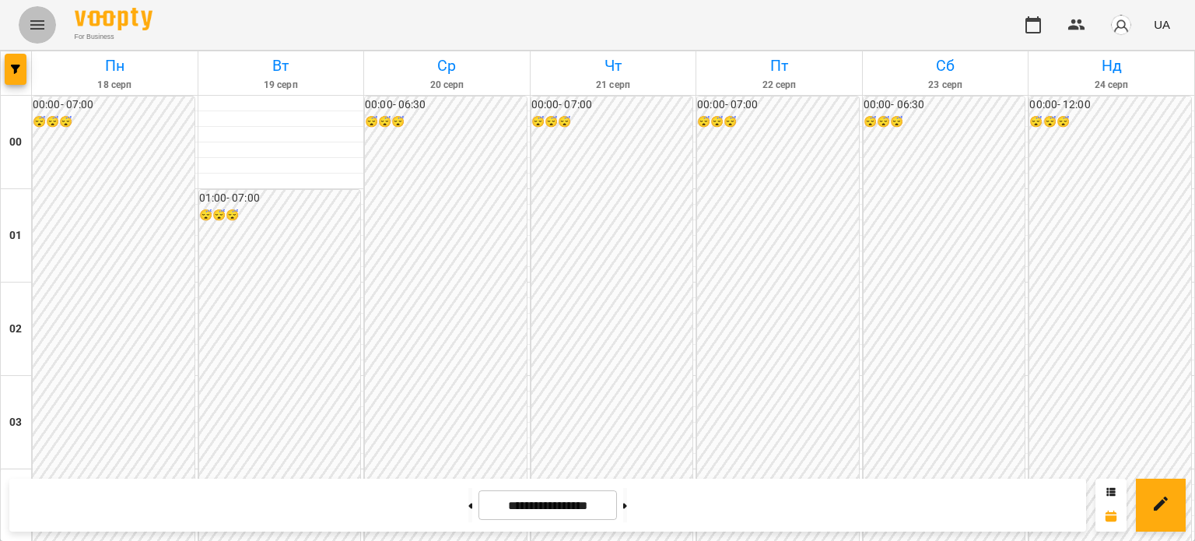  Describe the element at coordinates (1161, 24) in the screenshot. I see `span: UA` at that location.